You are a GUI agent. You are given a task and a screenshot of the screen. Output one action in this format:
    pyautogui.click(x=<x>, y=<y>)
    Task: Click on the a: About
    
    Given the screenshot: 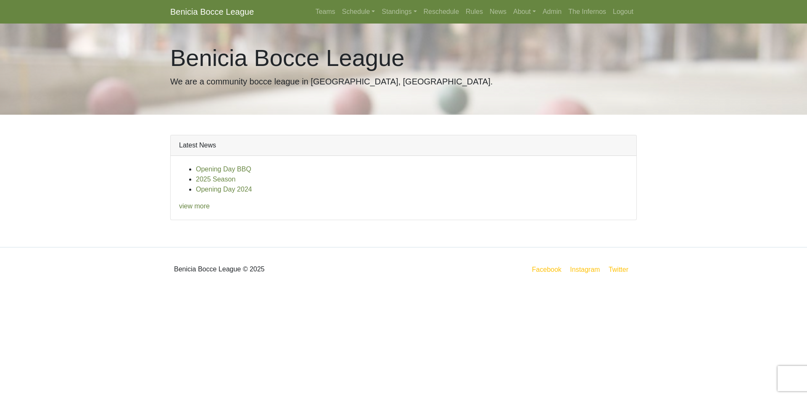 What is the action you would take?
    pyautogui.click(x=524, y=12)
    